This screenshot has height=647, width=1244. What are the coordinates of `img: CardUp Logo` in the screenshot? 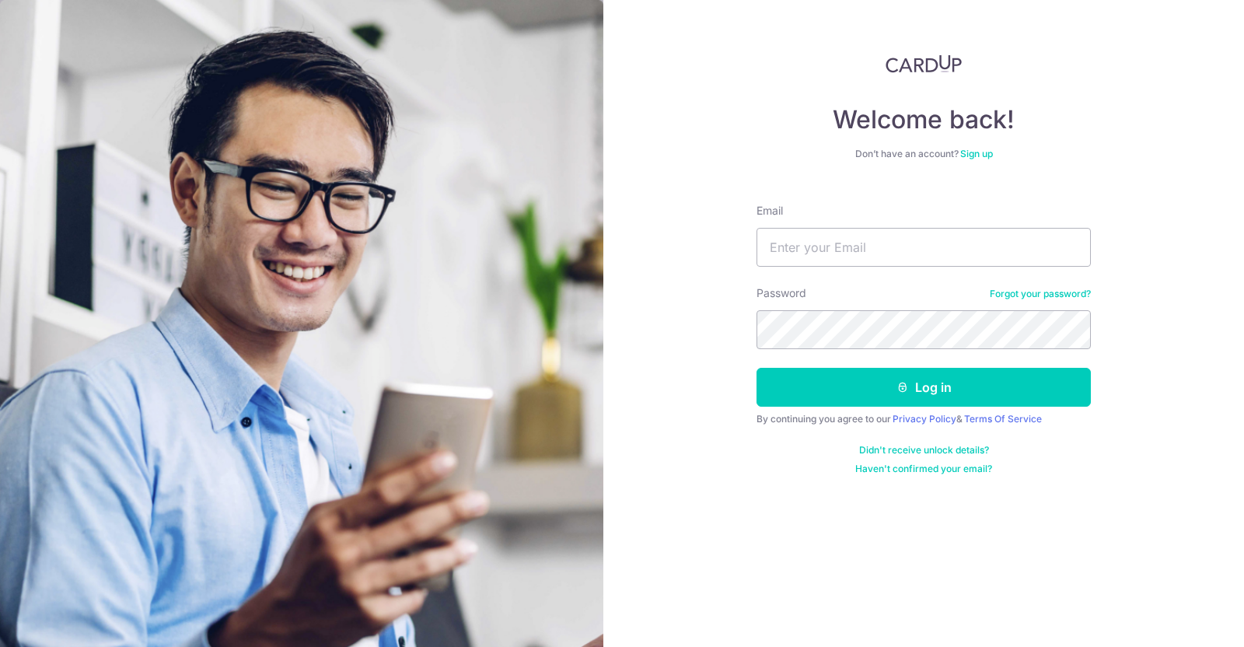 It's located at (924, 64).